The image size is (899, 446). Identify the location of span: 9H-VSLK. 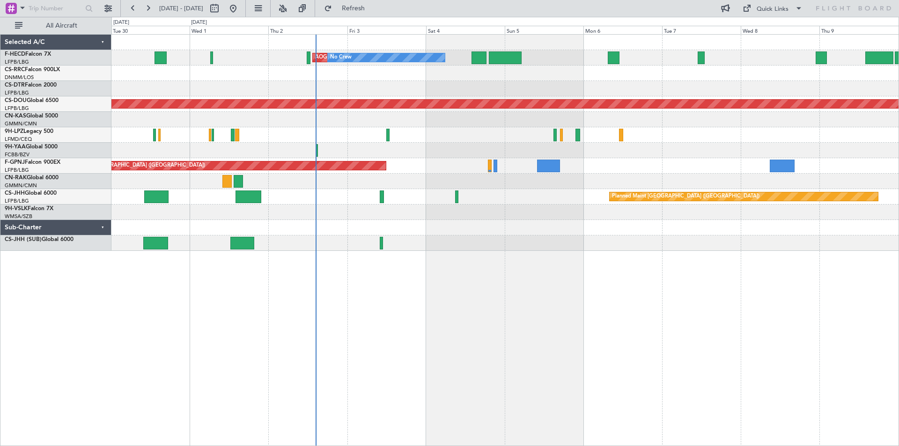
(16, 209).